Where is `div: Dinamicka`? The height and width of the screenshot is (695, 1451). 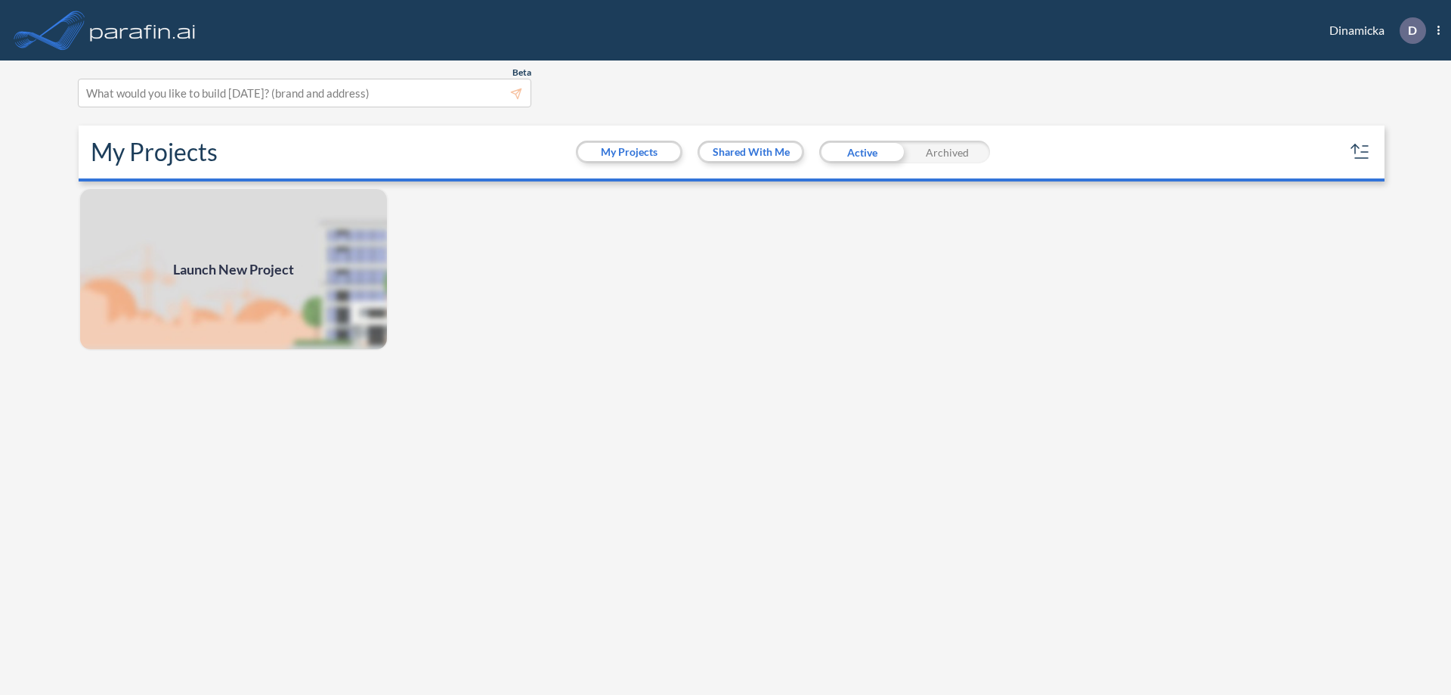 div: Dinamicka is located at coordinates (1373, 30).